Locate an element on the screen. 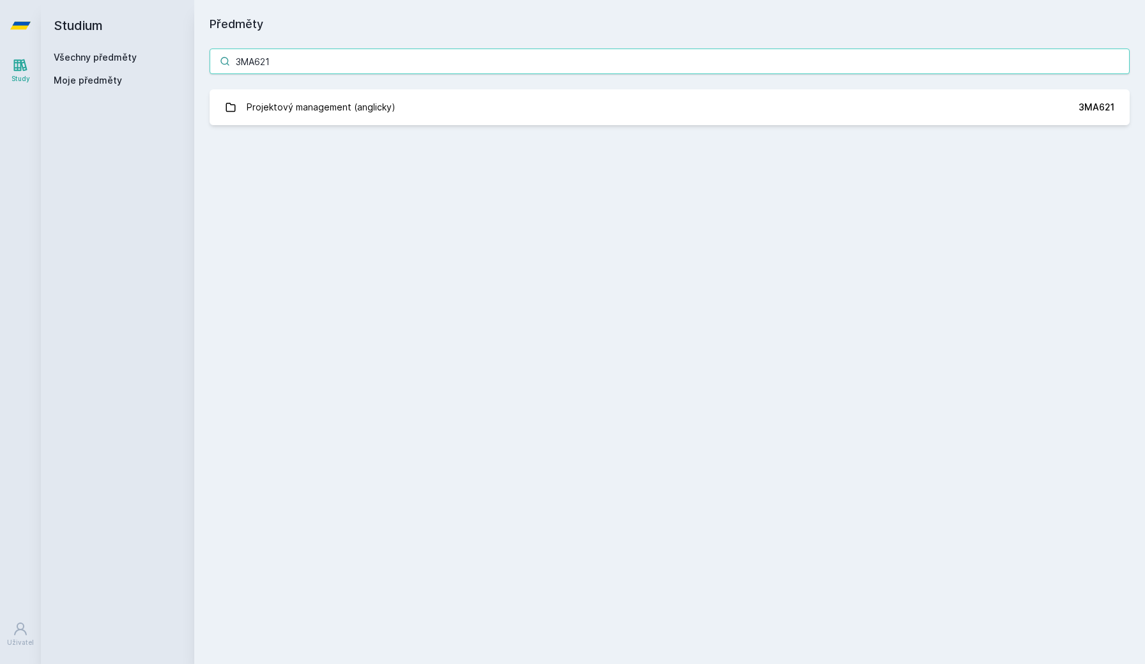 The width and height of the screenshot is (1145, 664). div: Projektový management (anglicky) is located at coordinates (321, 107).